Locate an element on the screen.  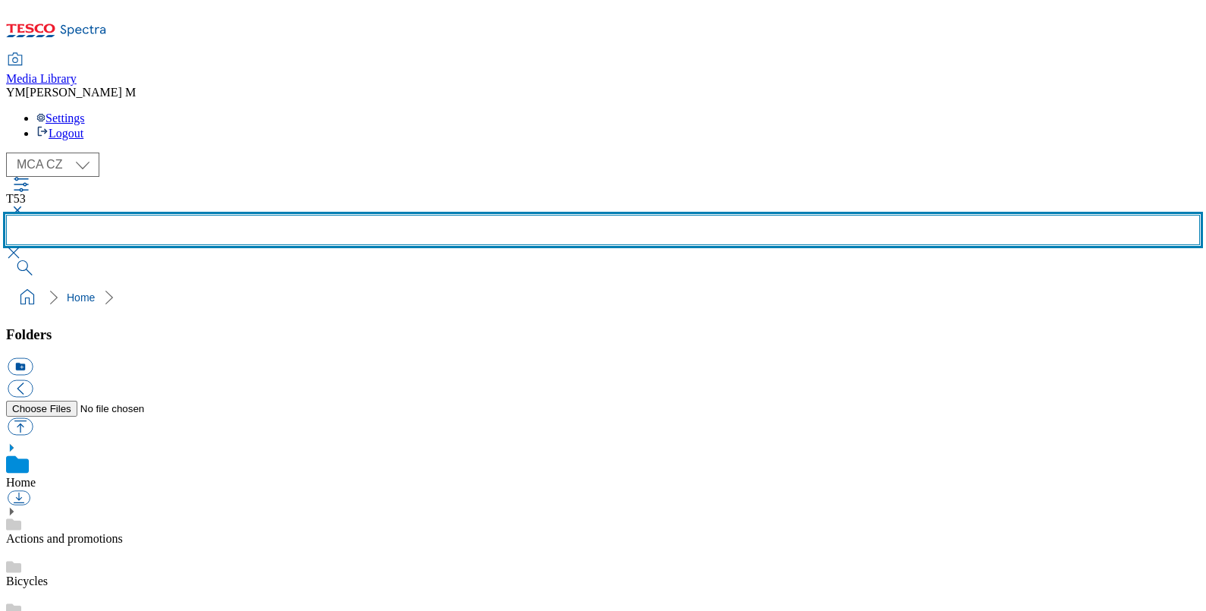
a: Actions and promotions is located at coordinates (64, 538).